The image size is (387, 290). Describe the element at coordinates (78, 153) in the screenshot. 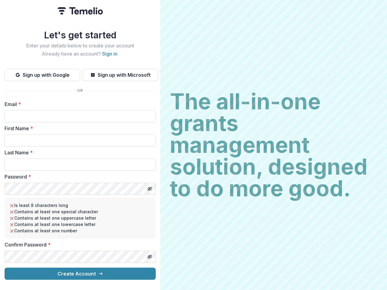

I see `label: Last Name` at that location.